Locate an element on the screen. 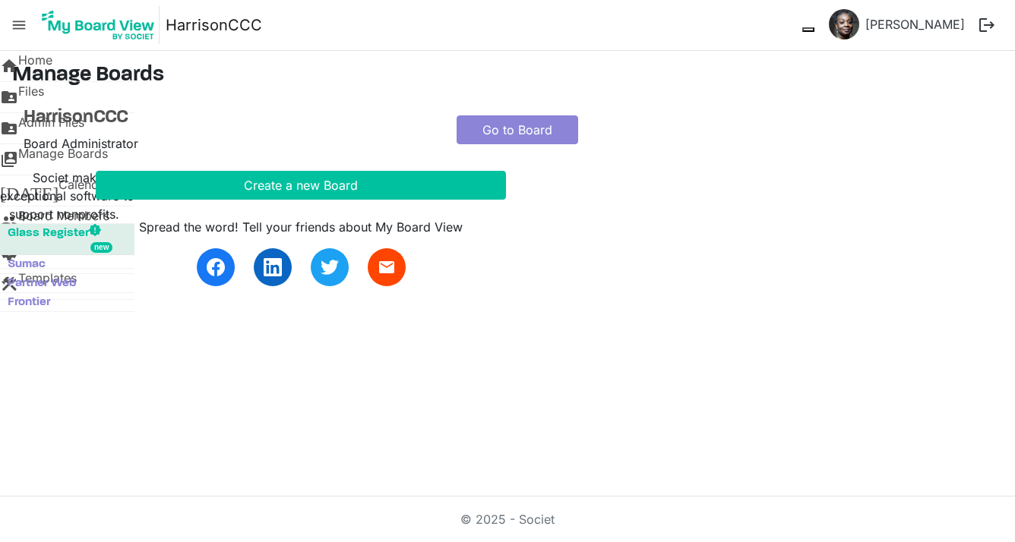 Image resolution: width=1015 pixels, height=542 pixels. button: Create a new Board is located at coordinates (301, 185).